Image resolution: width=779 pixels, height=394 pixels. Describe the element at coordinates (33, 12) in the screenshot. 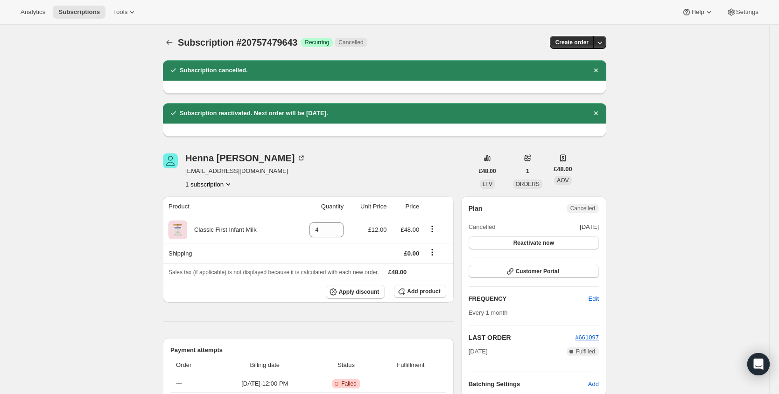

I see `span: Analytics` at that location.